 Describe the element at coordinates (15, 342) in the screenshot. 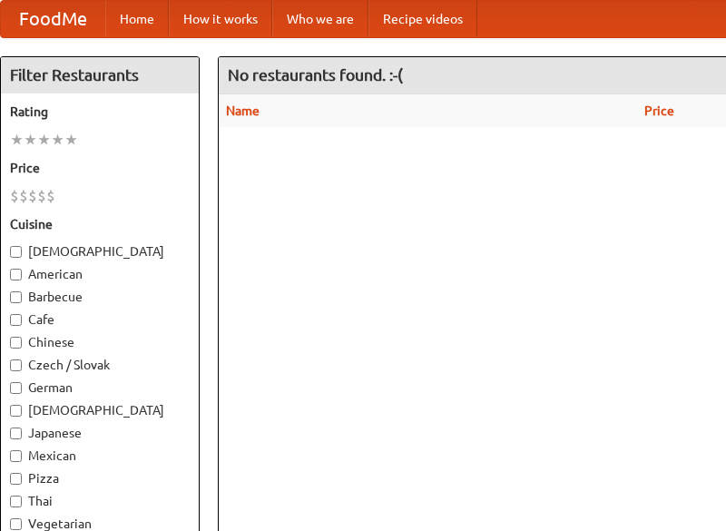

I see `input: Chinese` at that location.